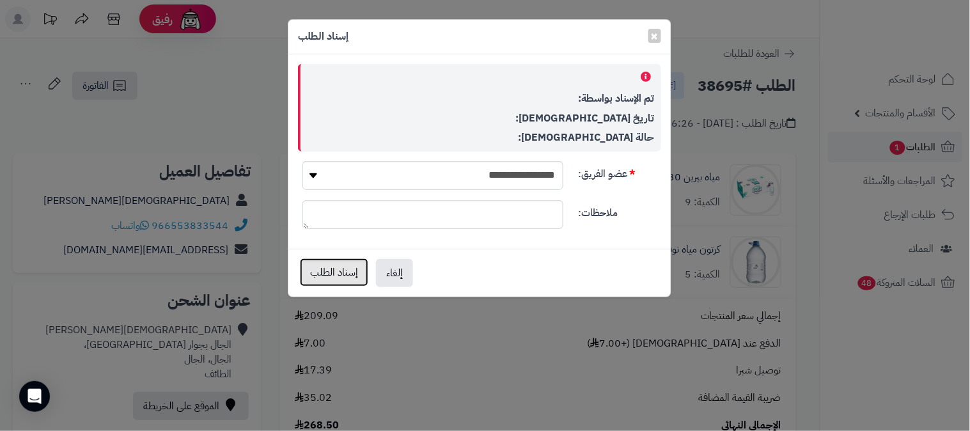  I want to click on button: Close, so click(655, 36).